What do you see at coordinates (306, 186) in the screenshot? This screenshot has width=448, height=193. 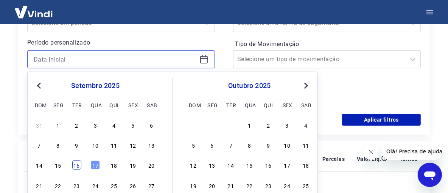 I see `div: Choose sábado, 25 de outubro de 2025` at bounding box center [306, 186].